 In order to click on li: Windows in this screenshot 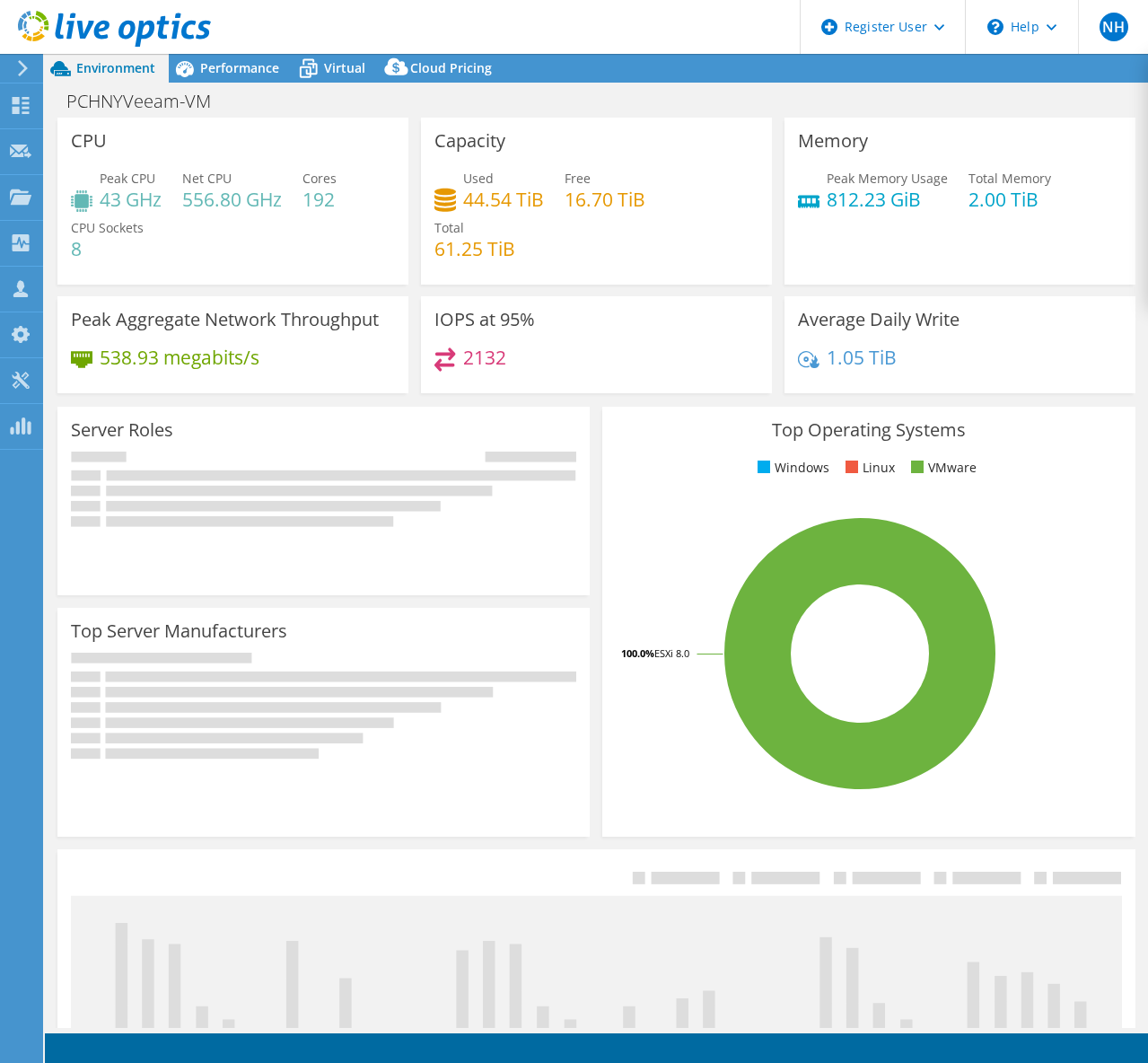, I will do `click(791, 468)`.